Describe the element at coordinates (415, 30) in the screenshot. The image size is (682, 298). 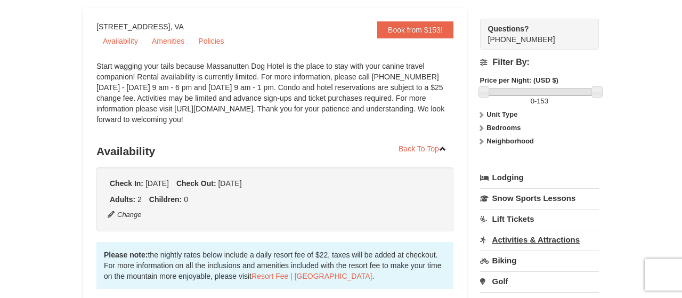
I see `a: Book from $153!` at that location.